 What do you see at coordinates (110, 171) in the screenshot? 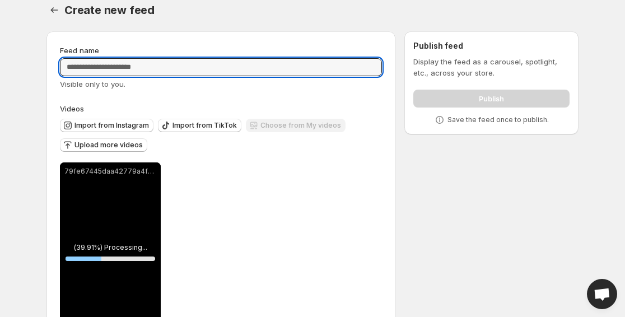
I see `p: 79fe67445daa42779a4f23bdfe0fb416HD-1080p-72Mbps-29429117` at bounding box center [110, 171].